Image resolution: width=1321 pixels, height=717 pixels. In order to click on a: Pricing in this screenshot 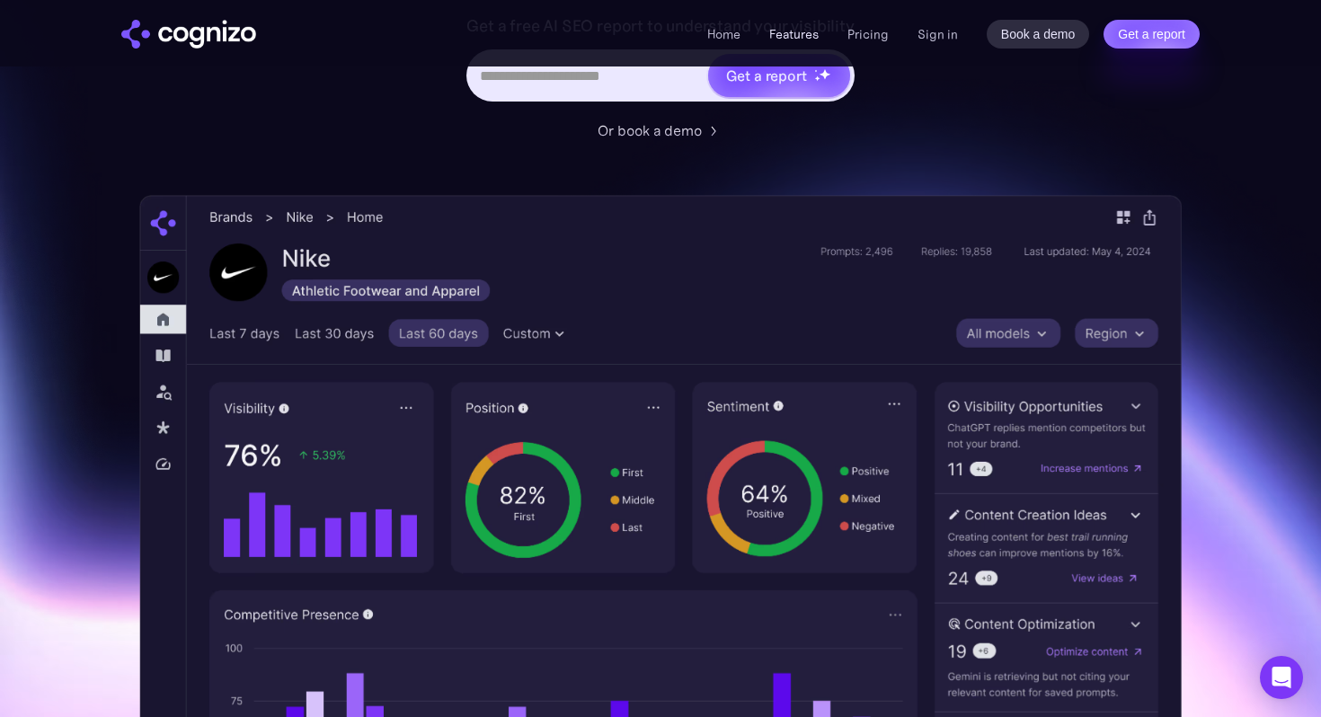, I will do `click(868, 34)`.